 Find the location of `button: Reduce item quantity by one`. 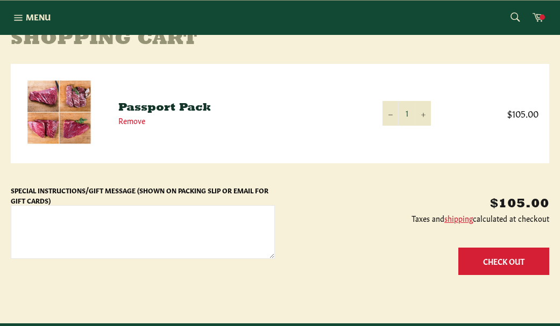

button: Reduce item quantity by one is located at coordinates (390, 113).